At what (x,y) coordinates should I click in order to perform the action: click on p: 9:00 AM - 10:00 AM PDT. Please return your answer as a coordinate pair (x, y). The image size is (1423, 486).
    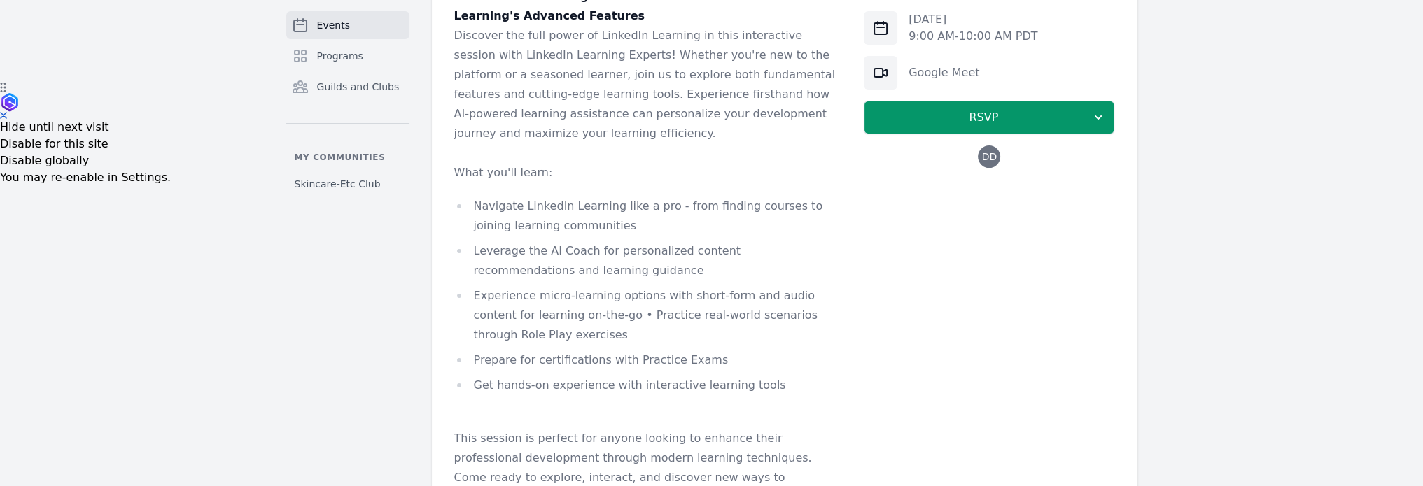
    Looking at the image, I should click on (973, 36).